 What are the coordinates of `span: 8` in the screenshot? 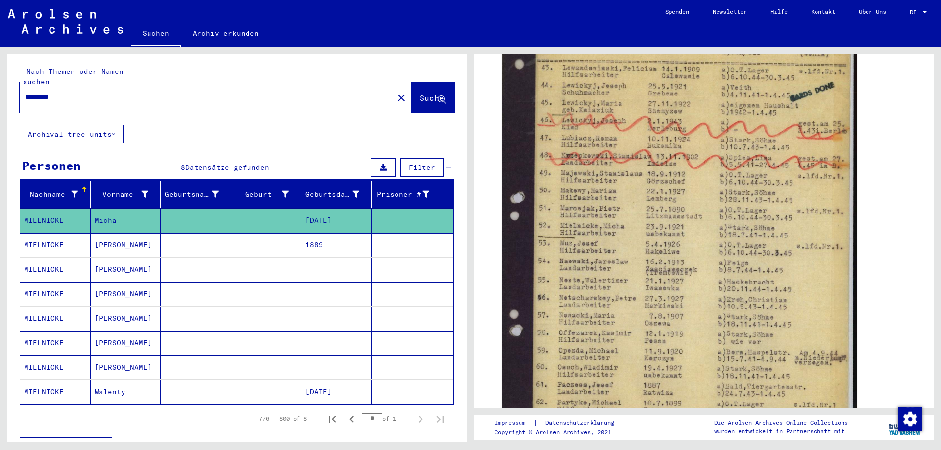 It's located at (183, 168).